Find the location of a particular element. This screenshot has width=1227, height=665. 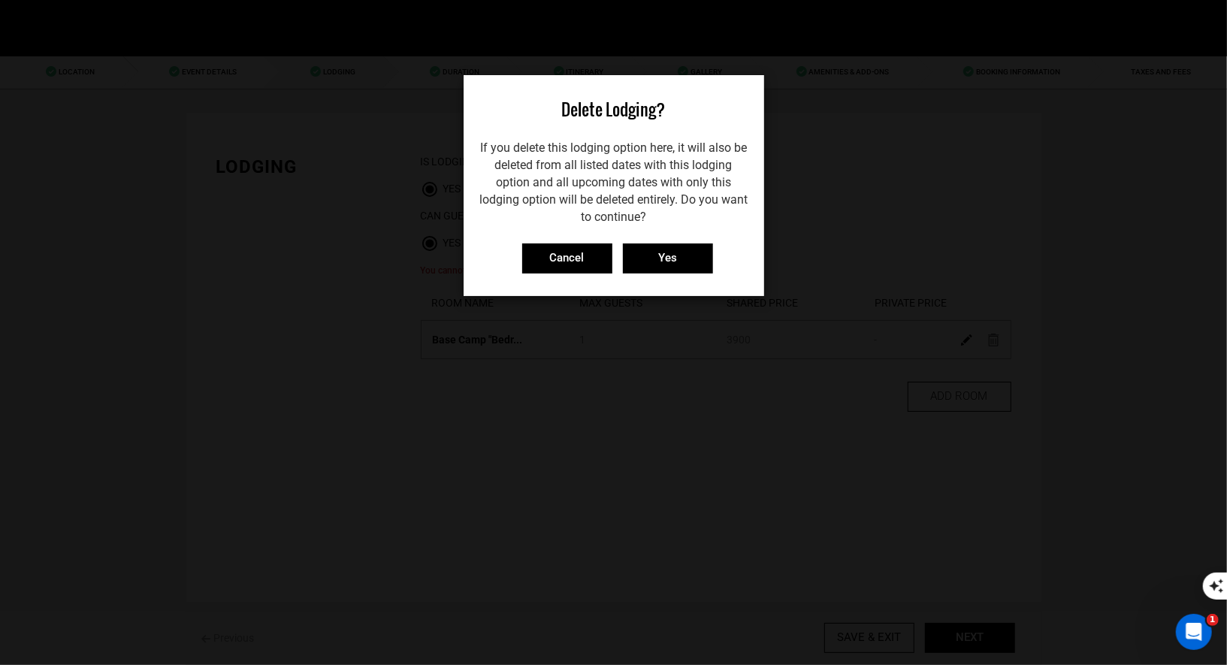

input: Yes is located at coordinates (668, 259).